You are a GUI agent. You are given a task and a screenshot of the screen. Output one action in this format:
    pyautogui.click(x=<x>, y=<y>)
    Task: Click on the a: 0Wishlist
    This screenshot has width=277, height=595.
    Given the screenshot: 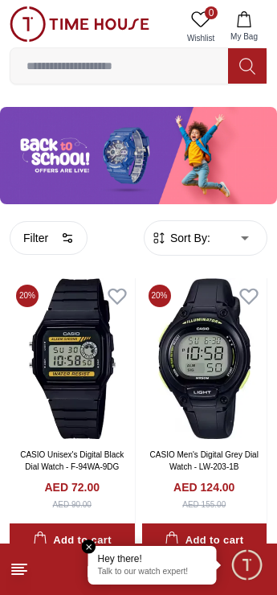 What is the action you would take?
    pyautogui.click(x=201, y=27)
    